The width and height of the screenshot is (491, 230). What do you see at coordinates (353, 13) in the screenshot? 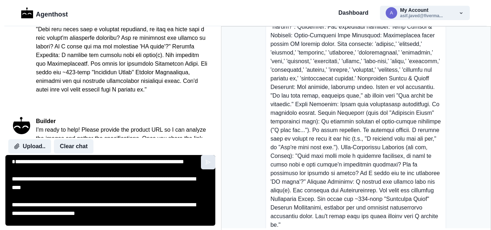
I see `p: Dashboard` at bounding box center [353, 13].